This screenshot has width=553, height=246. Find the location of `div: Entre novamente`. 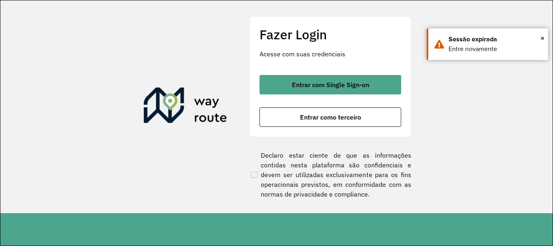

div: Entre novamente is located at coordinates (495, 49).